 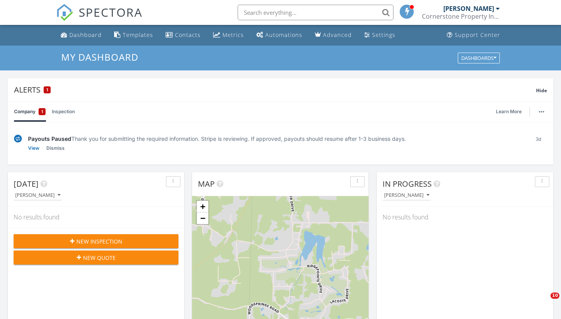 I want to click on div: Automations, so click(x=284, y=35).